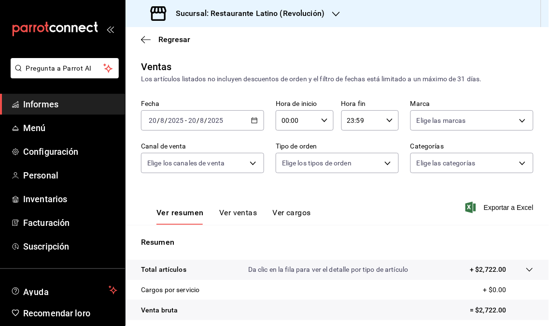  Describe the element at coordinates (509, 289) in the screenshot. I see `p: + $0.00` at that location.